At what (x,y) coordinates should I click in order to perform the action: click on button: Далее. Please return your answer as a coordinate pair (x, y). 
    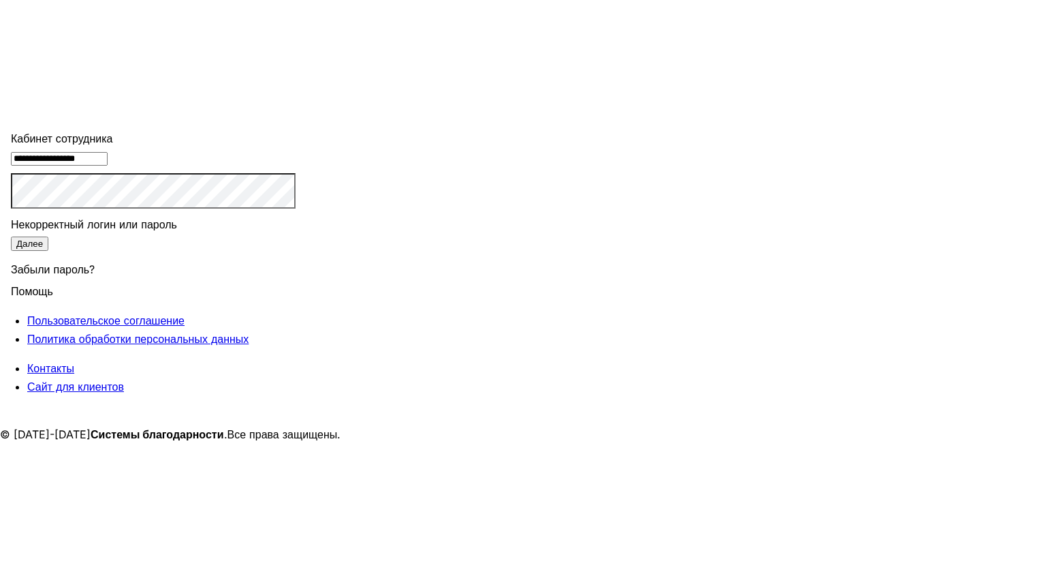
    Looking at the image, I should click on (29, 243).